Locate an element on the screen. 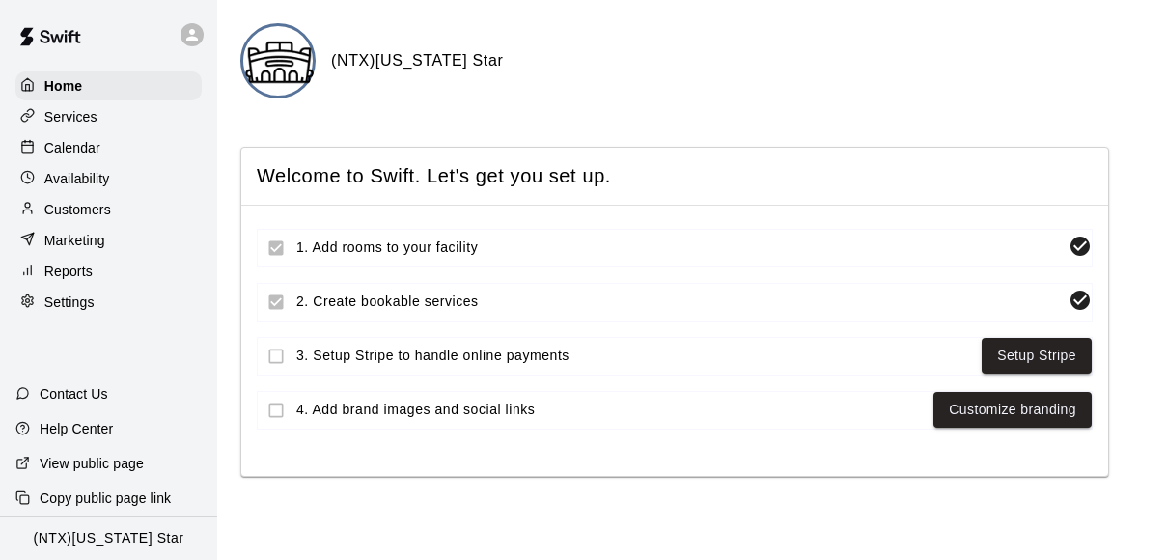 Image resolution: width=1167 pixels, height=560 pixels. a: Availability is located at coordinates (108, 179).